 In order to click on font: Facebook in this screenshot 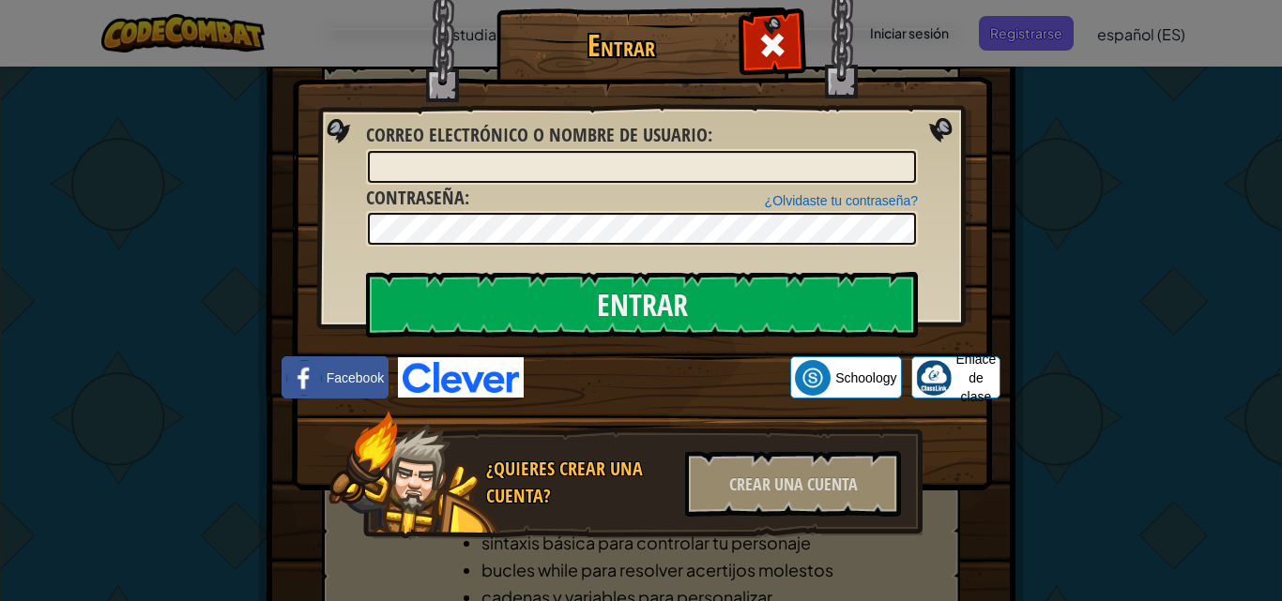, I will do `click(355, 378)`.